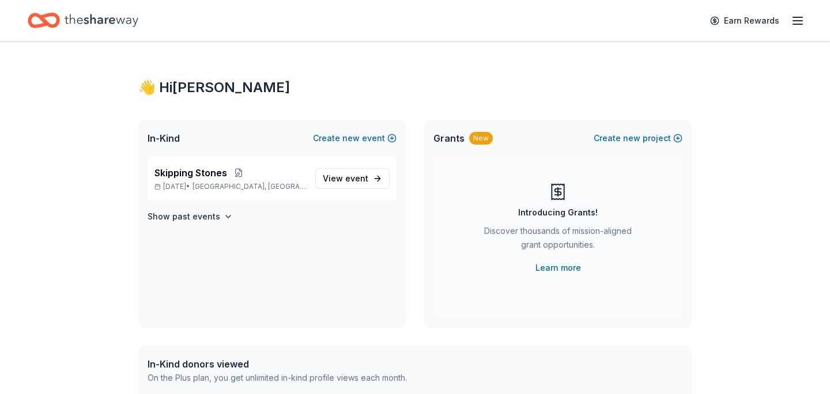 The width and height of the screenshot is (830, 394). I want to click on span: event, so click(357, 178).